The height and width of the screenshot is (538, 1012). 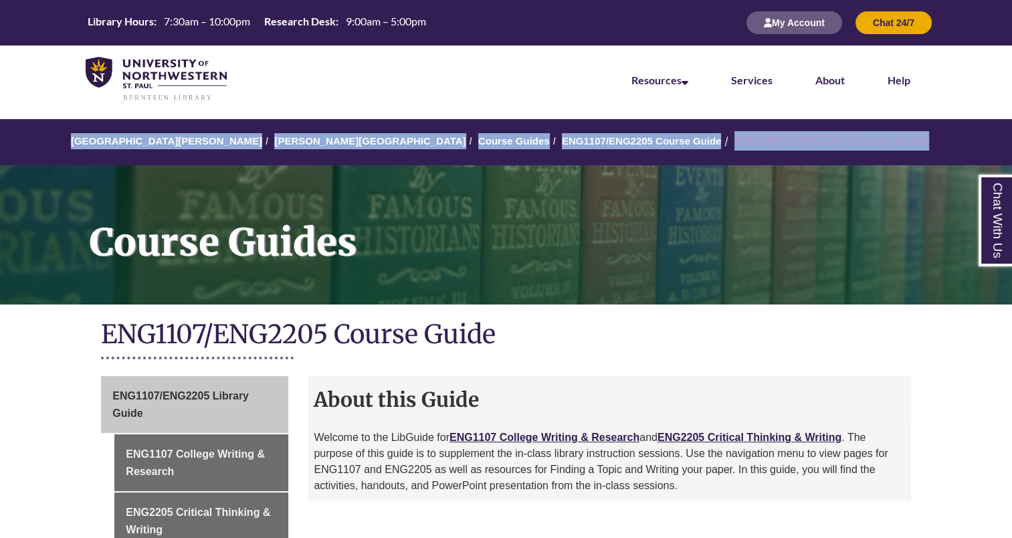 I want to click on a: Course Guides, so click(x=514, y=140).